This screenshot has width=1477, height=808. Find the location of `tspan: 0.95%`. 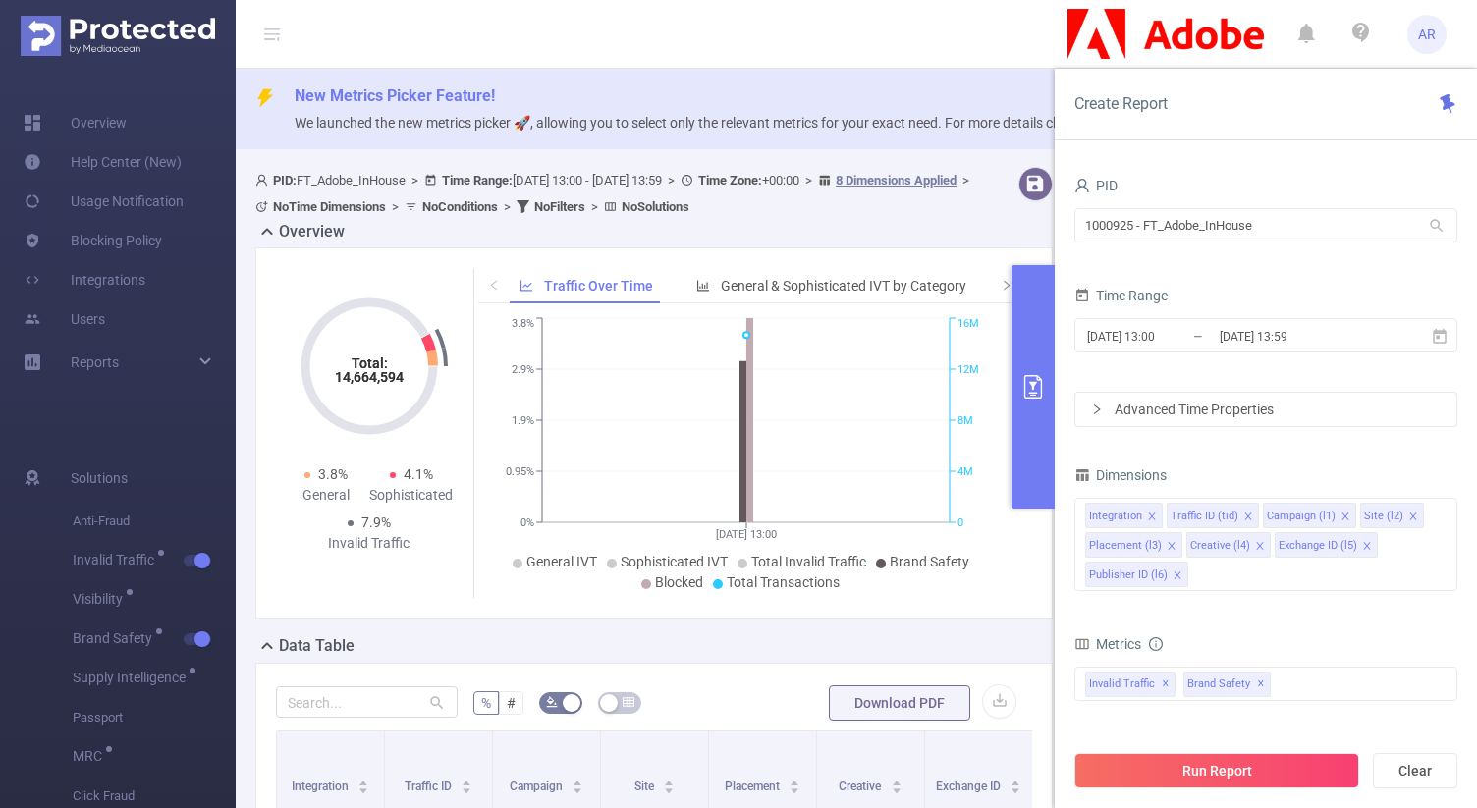

tspan: 0.95% is located at coordinates (520, 471).